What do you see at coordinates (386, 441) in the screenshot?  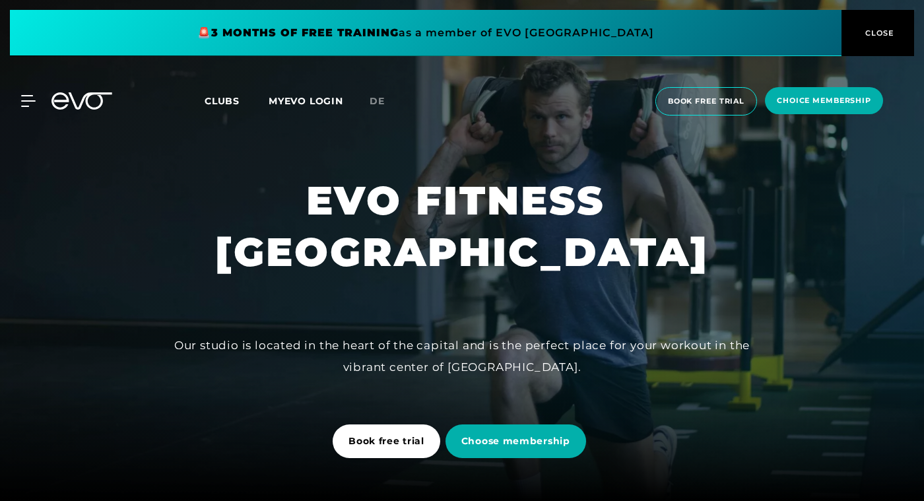 I see `span: Book free trial` at bounding box center [386, 441].